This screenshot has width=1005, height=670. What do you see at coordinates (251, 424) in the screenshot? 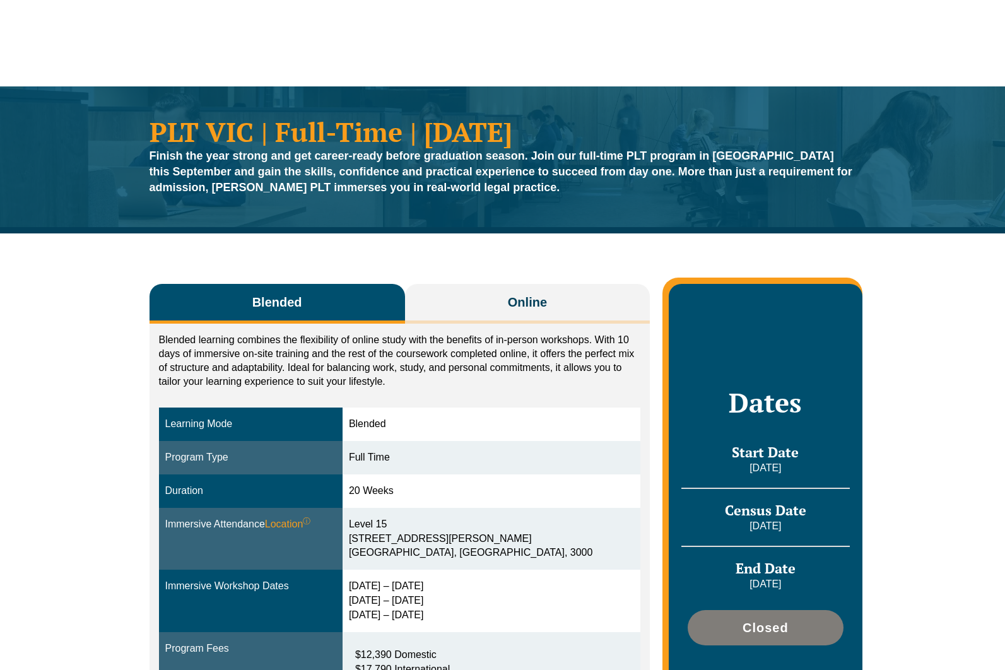
I see `div: Learning Mode` at bounding box center [251, 424].